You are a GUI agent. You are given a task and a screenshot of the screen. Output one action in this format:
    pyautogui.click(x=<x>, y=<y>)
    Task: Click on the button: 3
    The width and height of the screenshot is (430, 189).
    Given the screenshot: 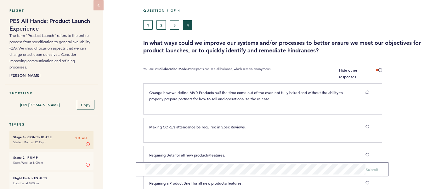 What is the action you would take?
    pyautogui.click(x=174, y=25)
    